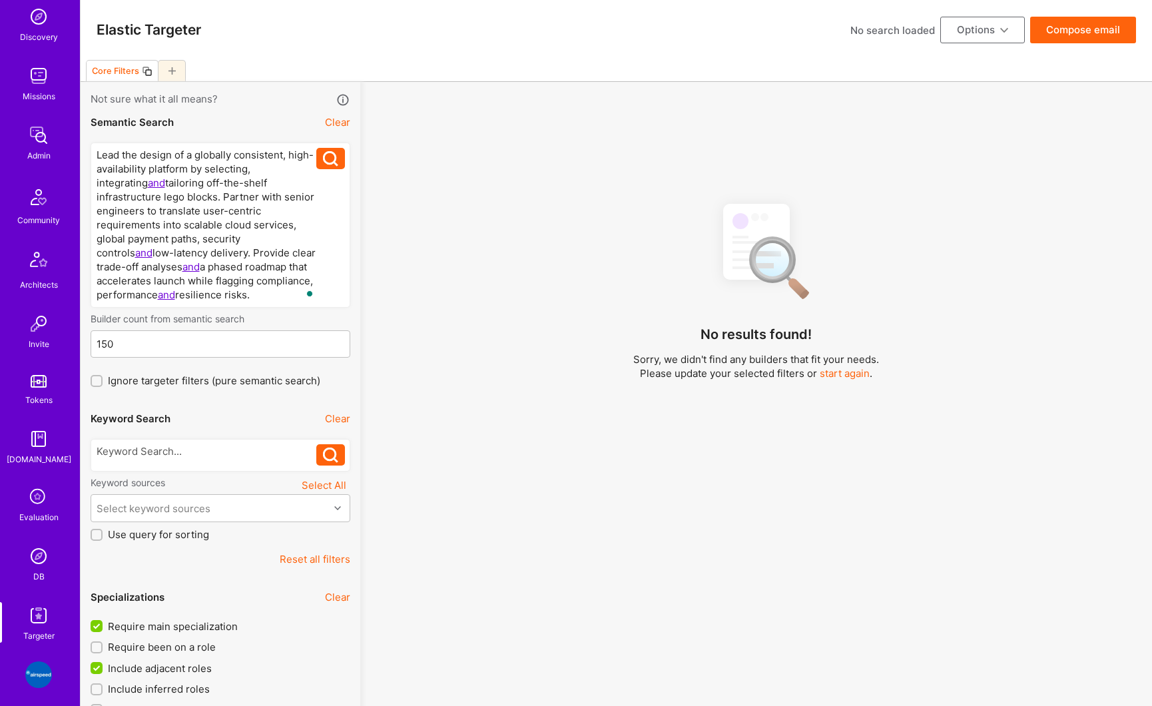  Describe the element at coordinates (154, 99) in the screenshot. I see `span: Not sure what it all means?` at that location.